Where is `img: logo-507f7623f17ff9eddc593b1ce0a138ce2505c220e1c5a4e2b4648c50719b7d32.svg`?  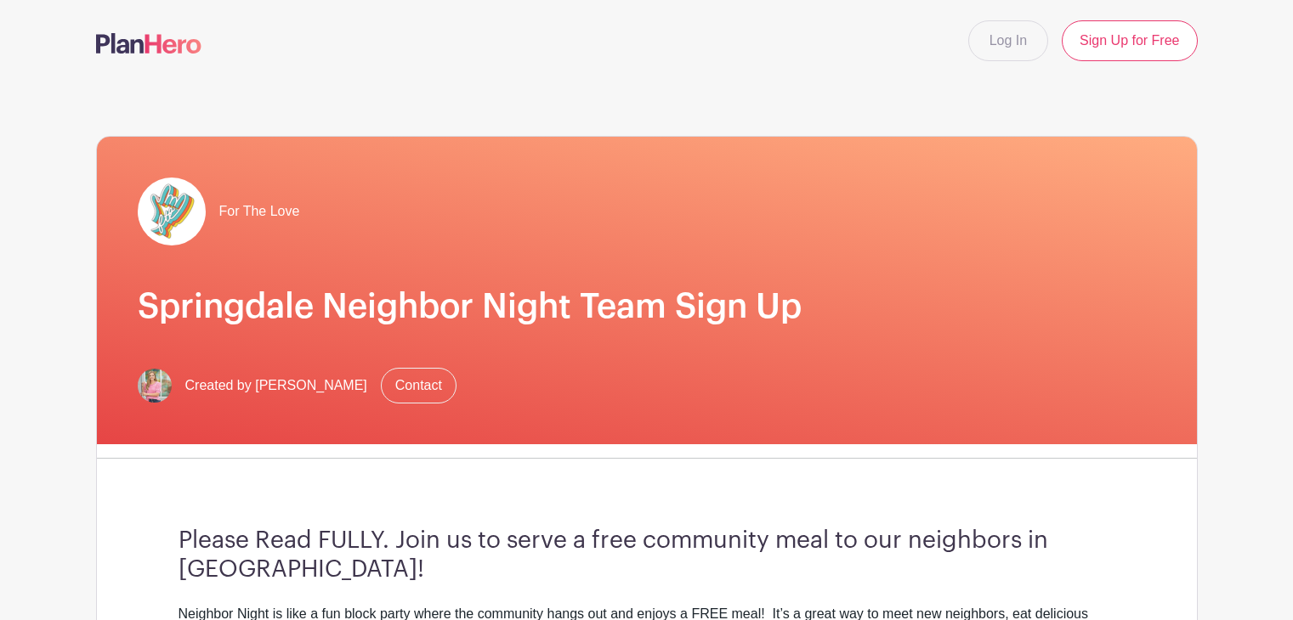 img: logo-507f7623f17ff9eddc593b1ce0a138ce2505c220e1c5a4e2b4648c50719b7d32.svg is located at coordinates (149, 43).